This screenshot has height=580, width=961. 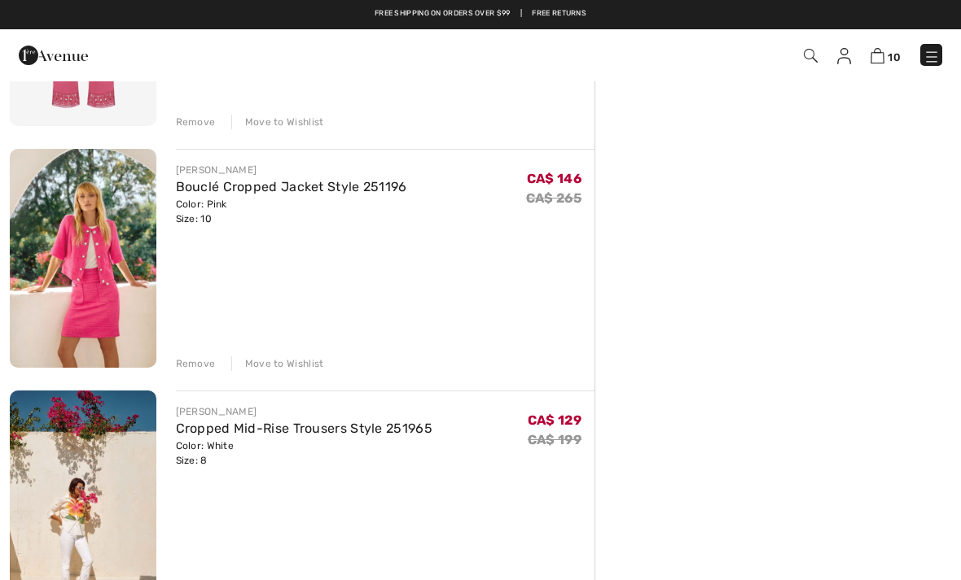 I want to click on a: Free Returns, so click(x=558, y=14).